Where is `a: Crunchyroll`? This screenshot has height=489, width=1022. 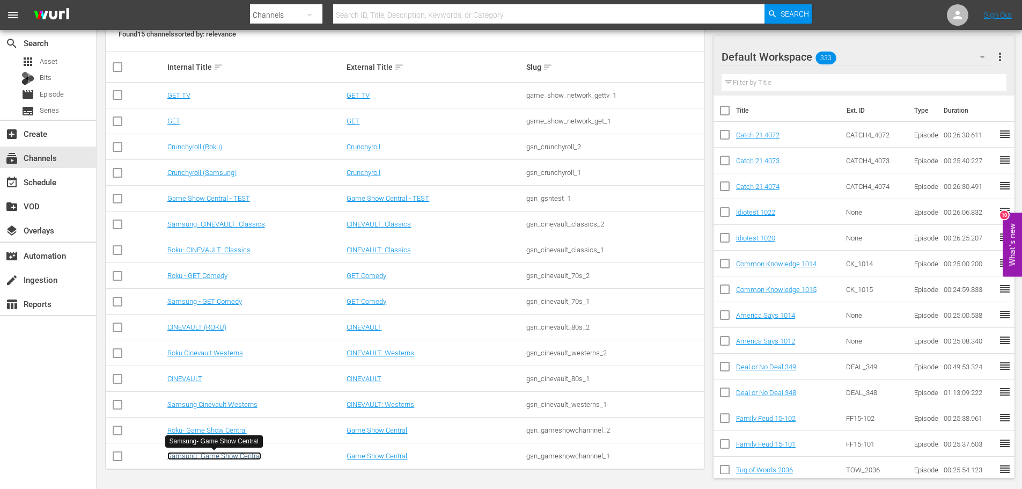
a: Crunchyroll is located at coordinates (363, 172).